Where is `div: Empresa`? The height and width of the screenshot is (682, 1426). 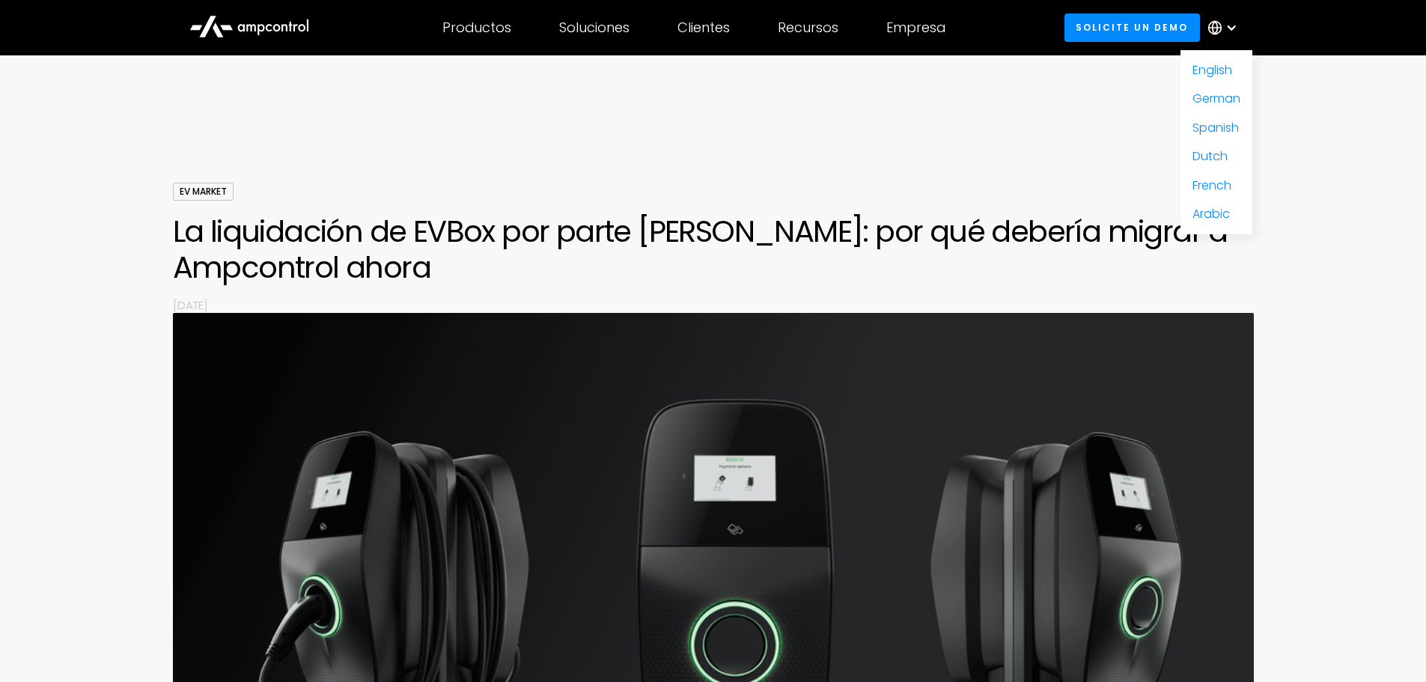
div: Empresa is located at coordinates (915, 28).